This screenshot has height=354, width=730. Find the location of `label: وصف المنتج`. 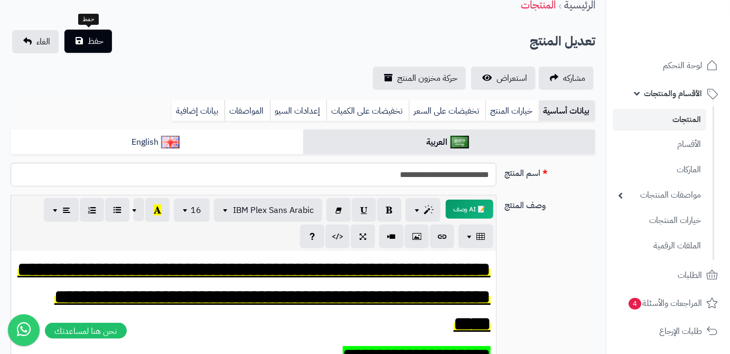

label: وصف المنتج is located at coordinates (550, 203).